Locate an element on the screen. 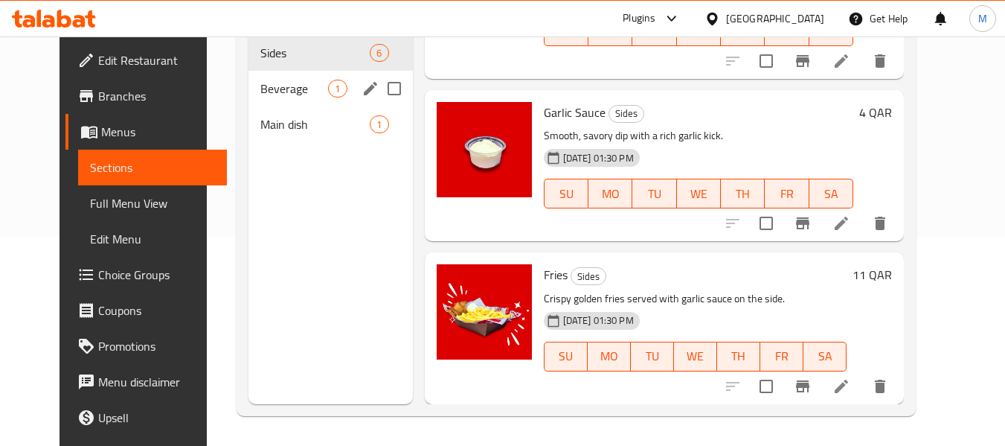  a: Upsell is located at coordinates (147, 417).